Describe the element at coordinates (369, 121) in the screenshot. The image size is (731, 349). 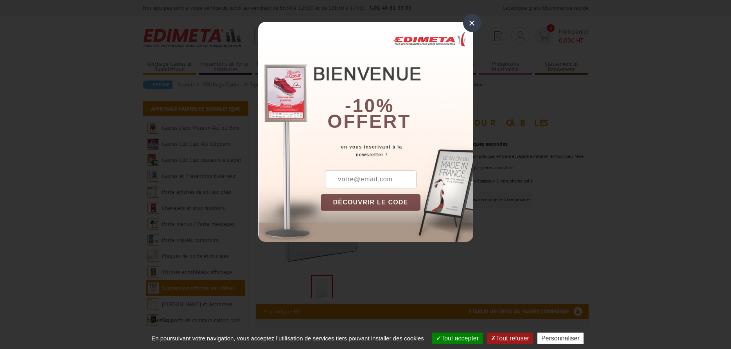
I see `font: offert` at that location.